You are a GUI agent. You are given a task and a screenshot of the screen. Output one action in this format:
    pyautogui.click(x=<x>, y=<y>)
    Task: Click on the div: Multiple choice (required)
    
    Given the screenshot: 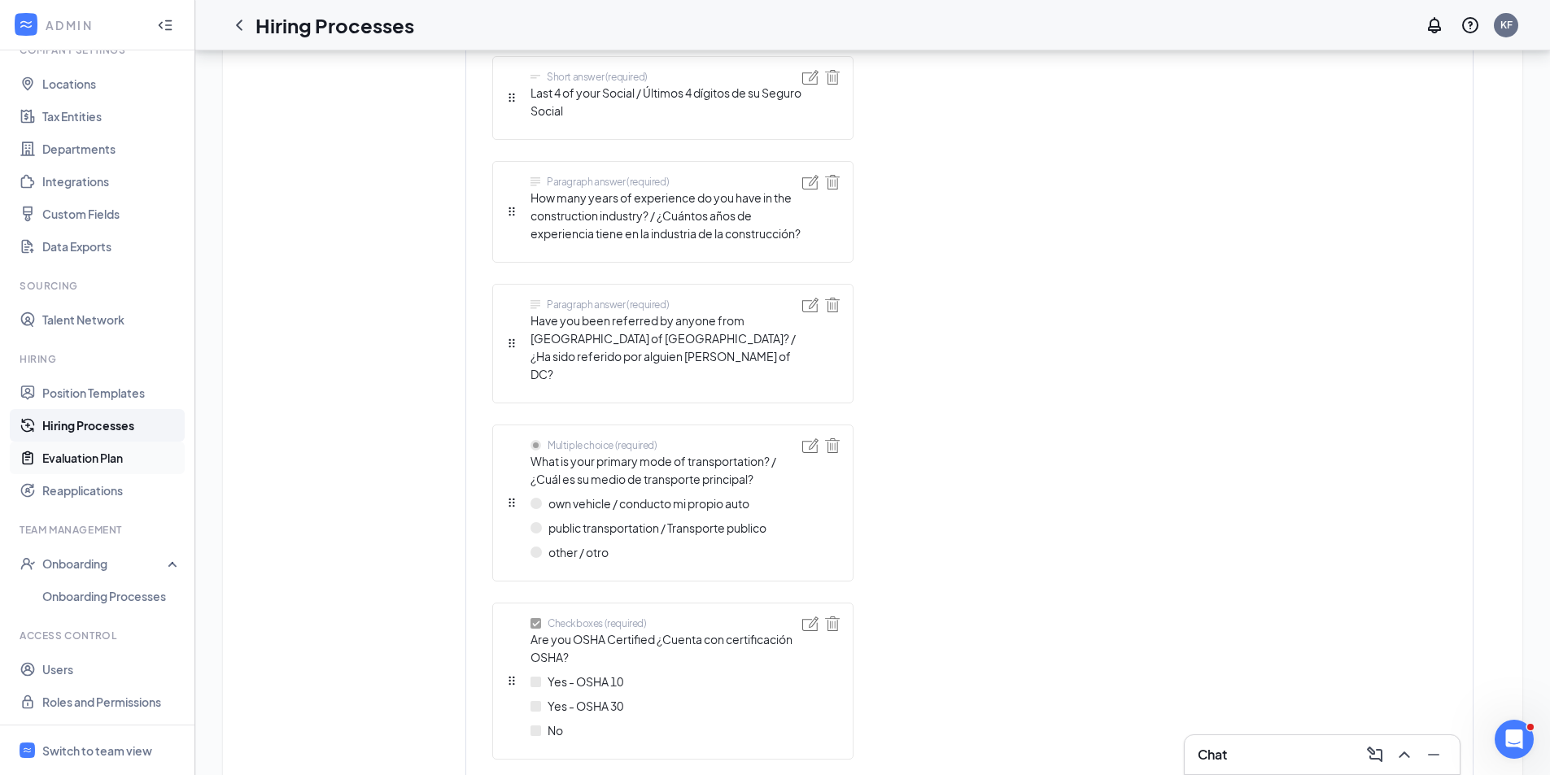 What is the action you would take?
    pyautogui.click(x=602, y=445)
    